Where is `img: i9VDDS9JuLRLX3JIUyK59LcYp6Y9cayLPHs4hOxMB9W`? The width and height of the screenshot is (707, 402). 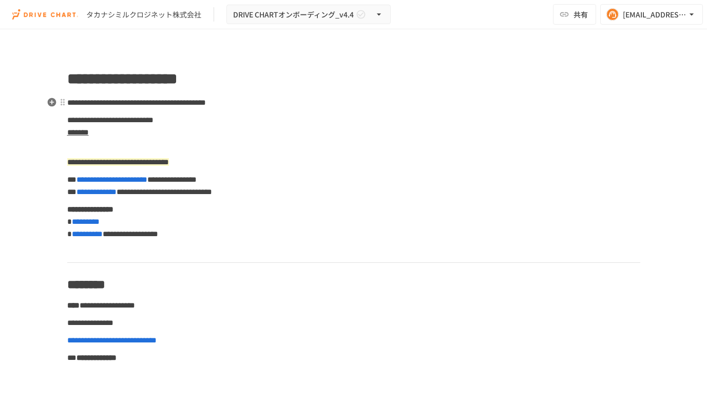
img: i9VDDS9JuLRLX3JIUyK59LcYp6Y9cayLPHs4hOxMB9W is located at coordinates (45, 14).